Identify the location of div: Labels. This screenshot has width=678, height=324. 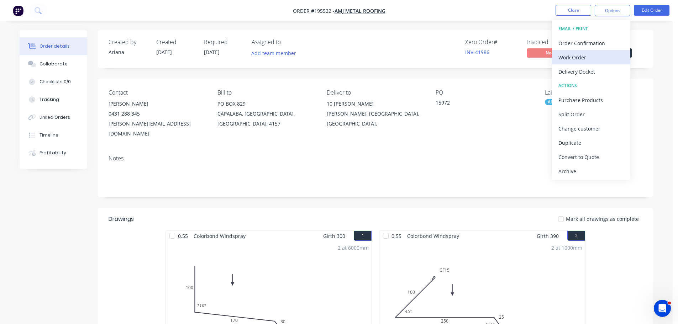
(593, 92).